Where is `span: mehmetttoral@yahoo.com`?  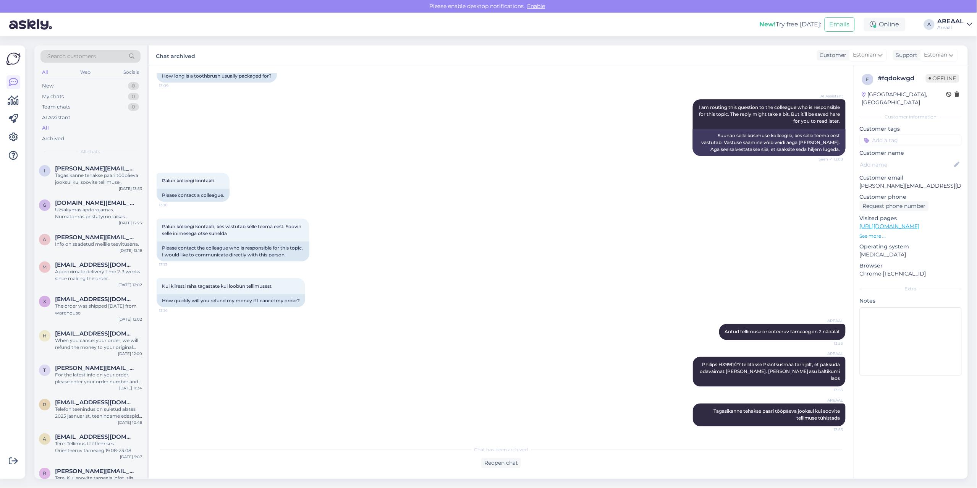
span: mehmetttoral@yahoo.com is located at coordinates (95, 265).